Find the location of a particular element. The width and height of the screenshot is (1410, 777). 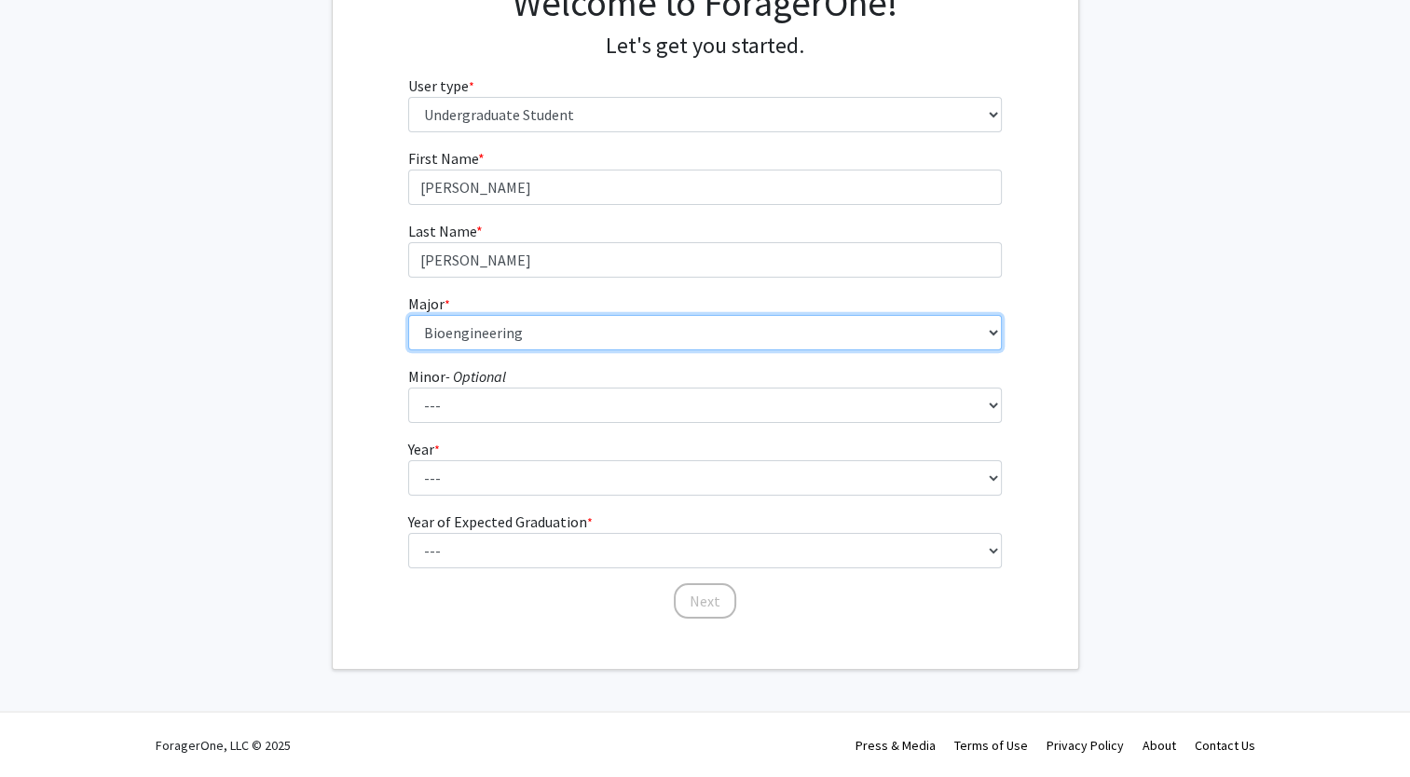

a: Terms of Use is located at coordinates (990, 745).